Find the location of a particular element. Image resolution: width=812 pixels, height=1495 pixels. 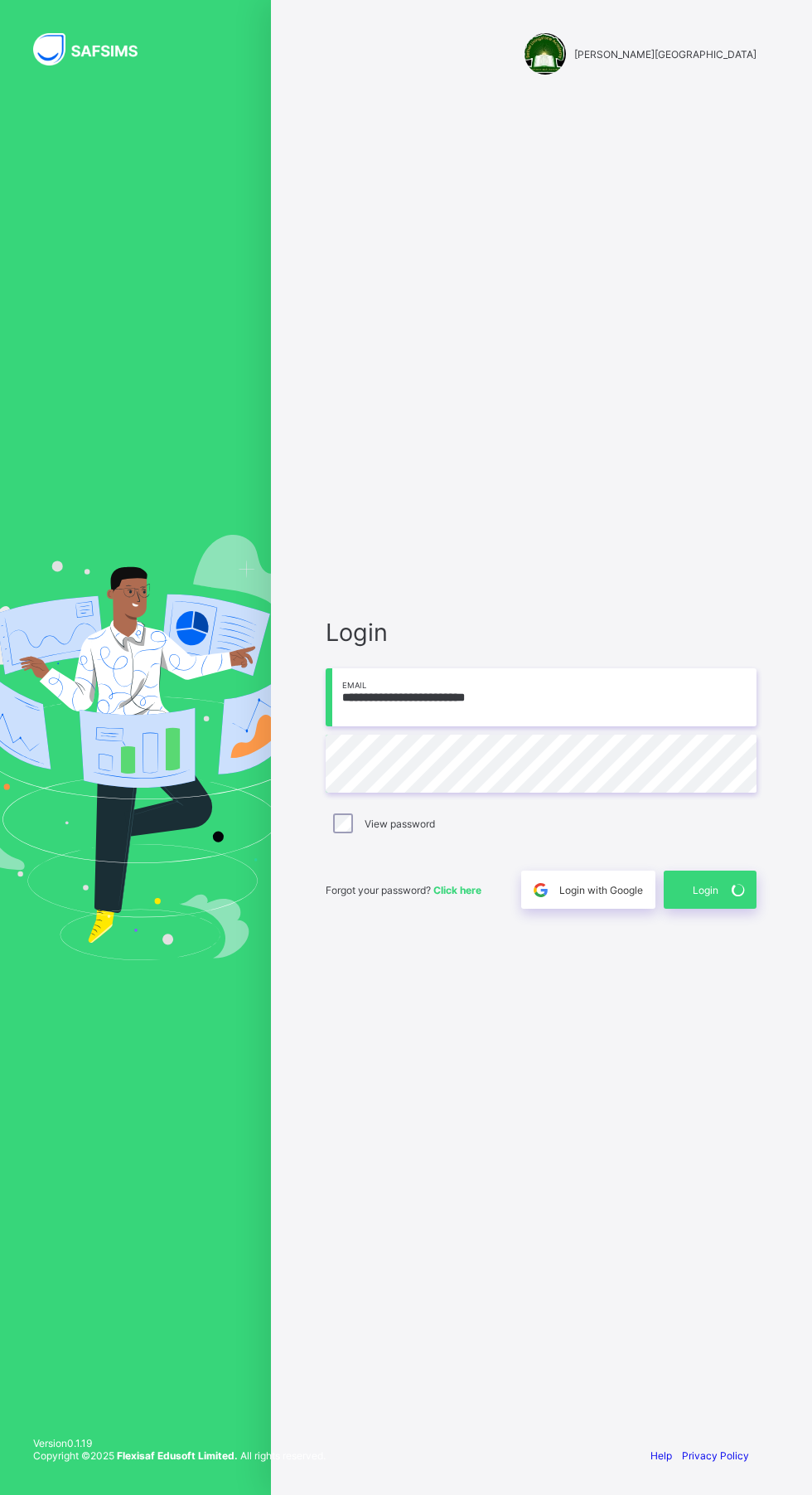

span: Click here is located at coordinates (458, 890).